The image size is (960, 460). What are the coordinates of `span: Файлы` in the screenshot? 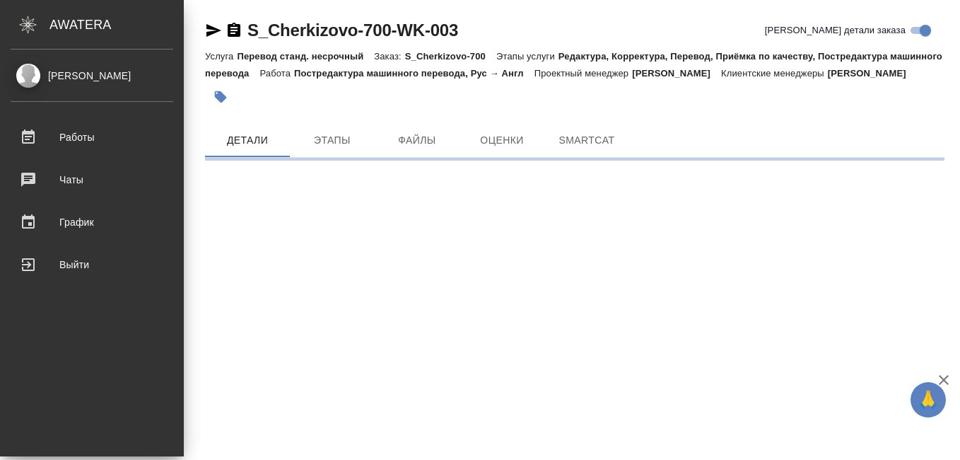 It's located at (417, 140).